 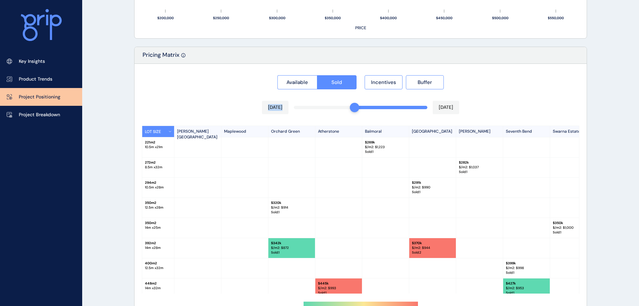 I want to click on p: Project Breakdown, so click(x=39, y=115).